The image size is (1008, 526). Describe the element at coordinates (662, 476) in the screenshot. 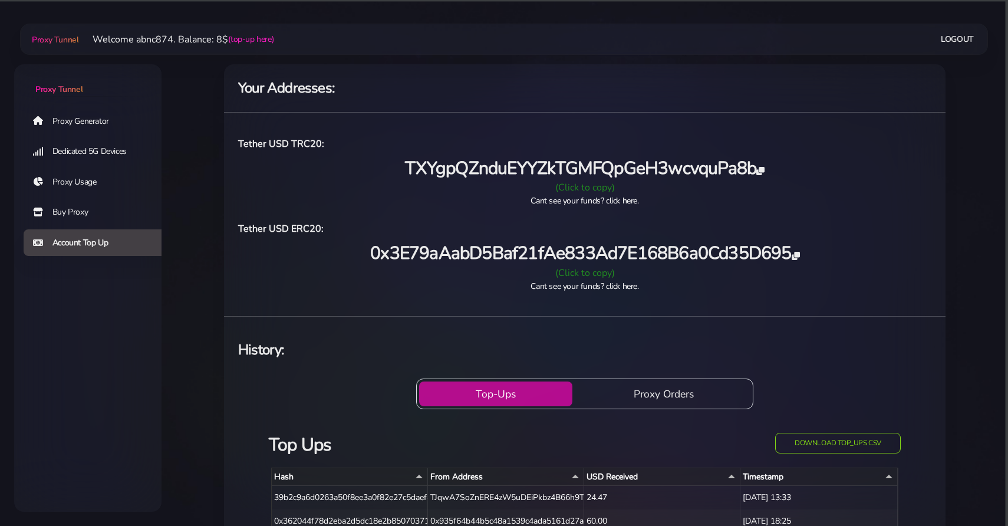

I see `div: USD Received` at that location.